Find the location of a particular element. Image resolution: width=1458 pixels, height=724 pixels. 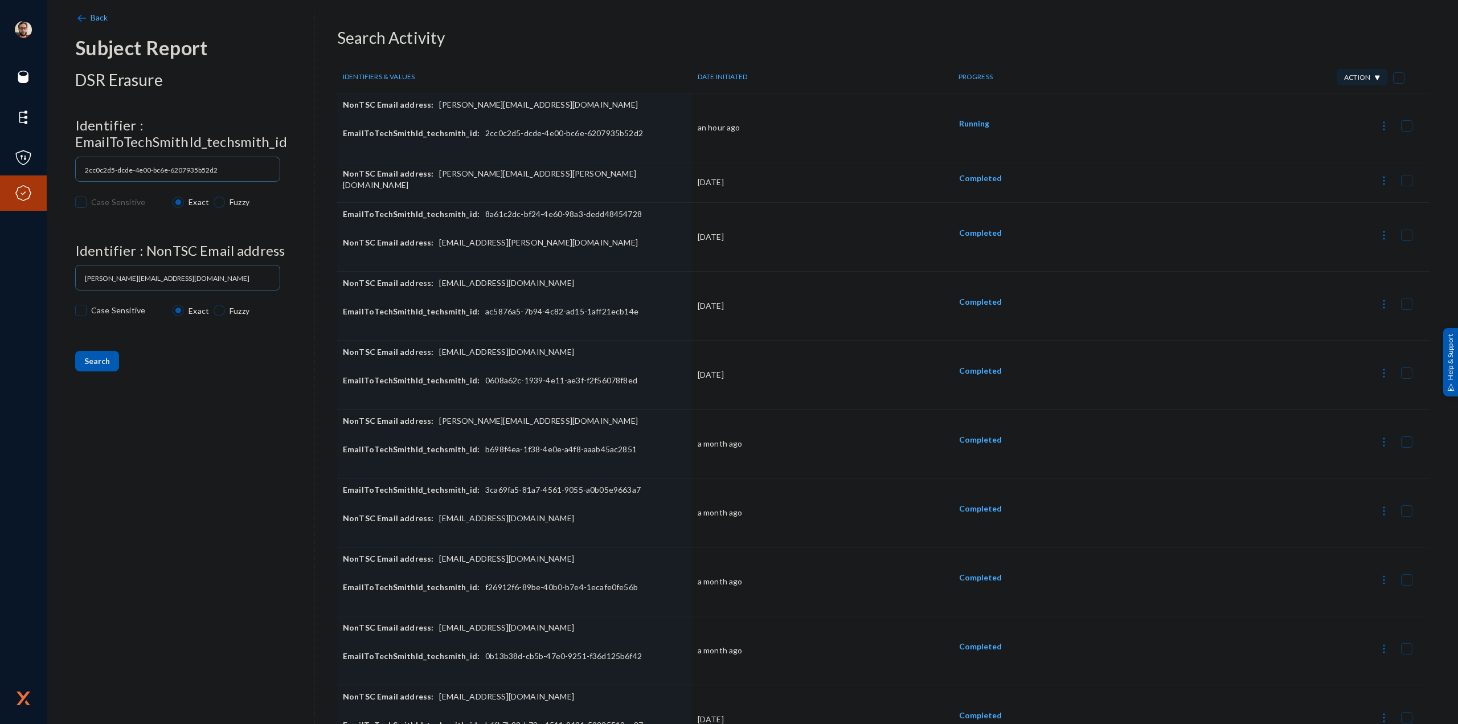

img: back-arrow.svg is located at coordinates (81, 18).